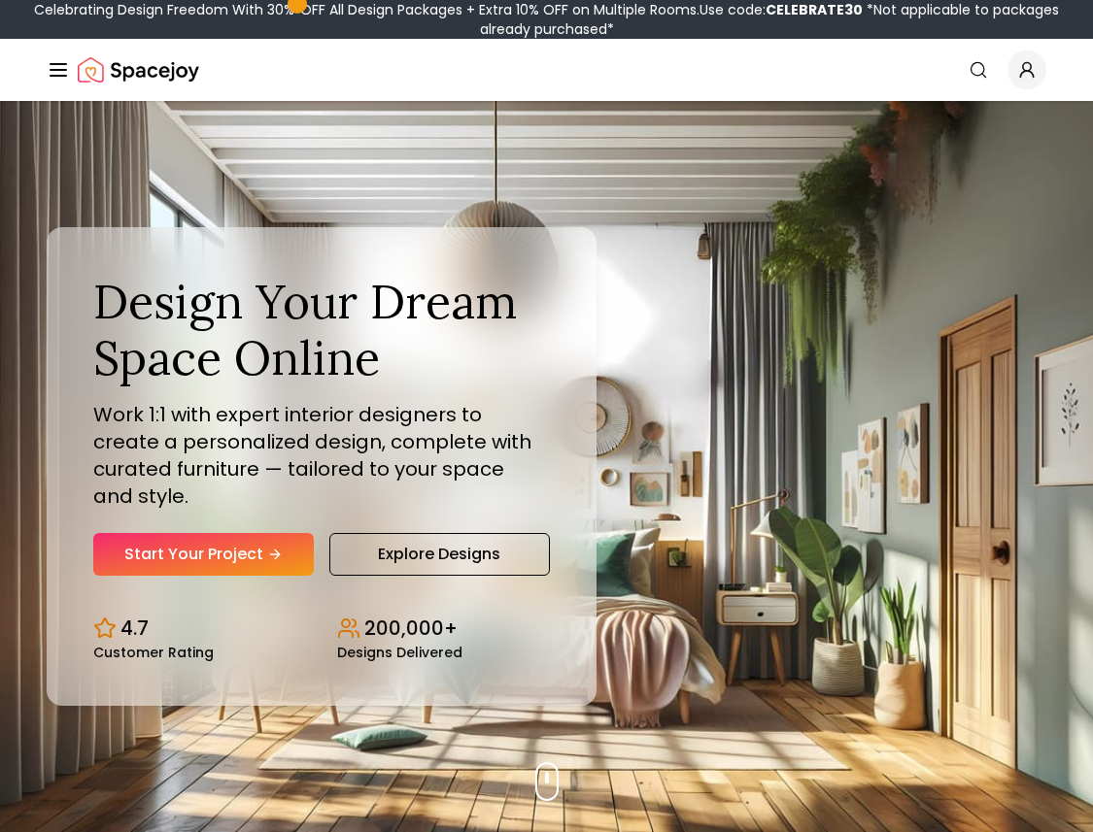 This screenshot has height=832, width=1093. Describe the element at coordinates (411, 628) in the screenshot. I see `p: 200,000+` at that location.